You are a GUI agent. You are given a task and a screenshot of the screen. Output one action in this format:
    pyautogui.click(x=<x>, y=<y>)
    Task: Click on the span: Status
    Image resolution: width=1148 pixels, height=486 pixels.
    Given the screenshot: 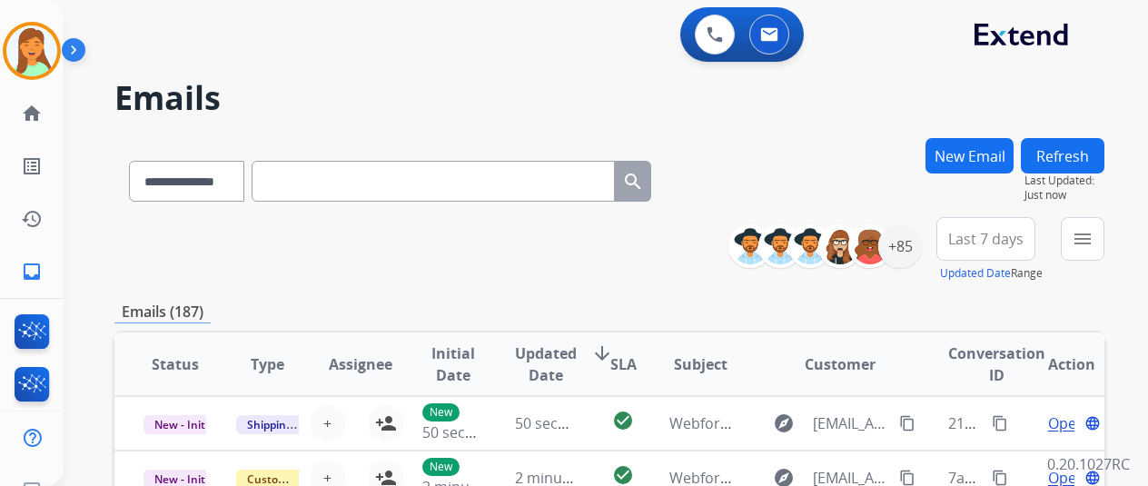 What is the action you would take?
    pyautogui.click(x=175, y=364)
    